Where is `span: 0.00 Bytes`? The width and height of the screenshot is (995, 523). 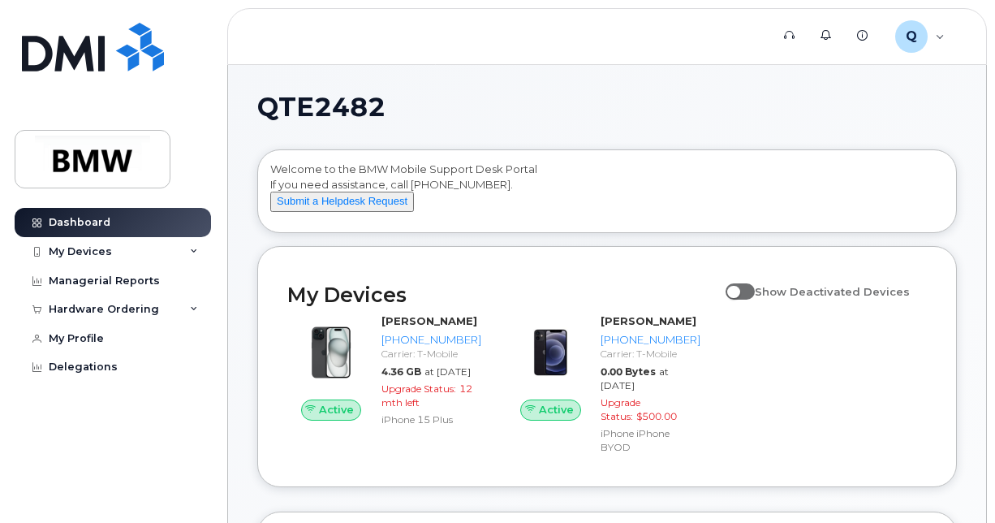 span: 0.00 Bytes is located at coordinates (628, 371).